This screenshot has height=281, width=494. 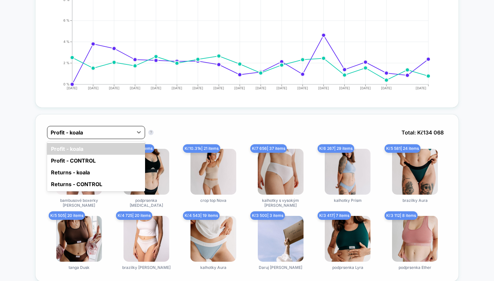 What do you see at coordinates (67, 215) in the screenshot?
I see `span: Kč 5 505 | 20 items` at bounding box center [67, 215].